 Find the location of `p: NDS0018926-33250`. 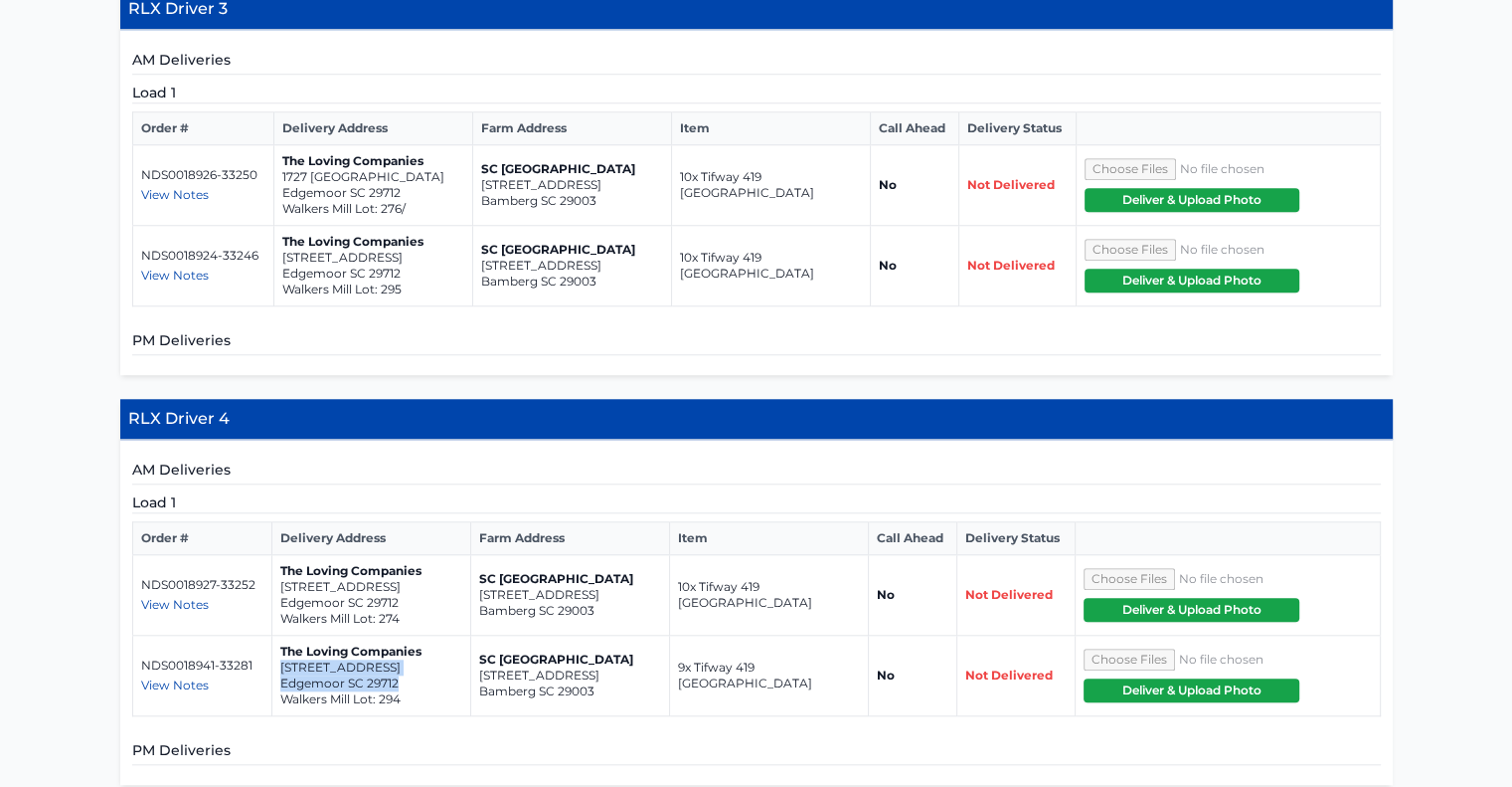

p: NDS0018926-33250 is located at coordinates (204, 175).